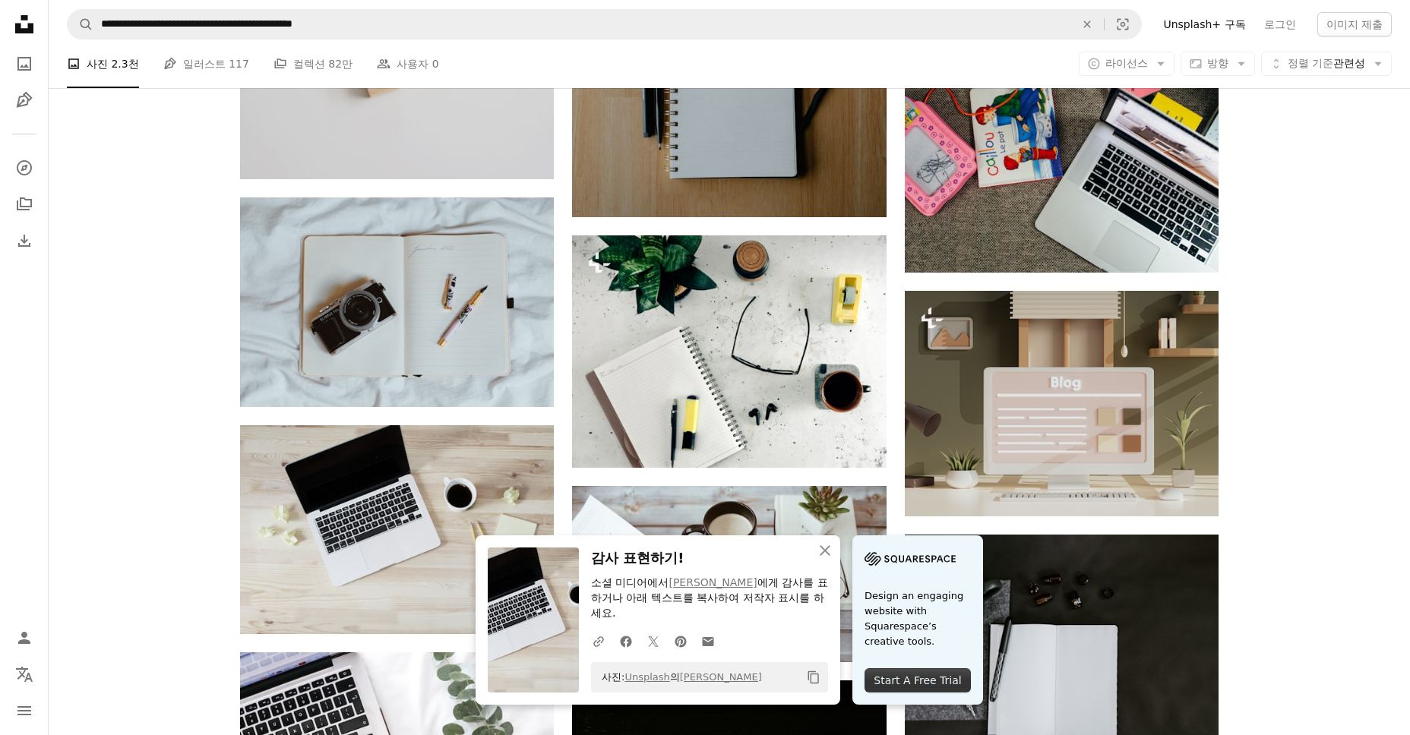 The image size is (1410, 735). I want to click on form: 사이트 전체에서 이미지 찾기, so click(604, 24).